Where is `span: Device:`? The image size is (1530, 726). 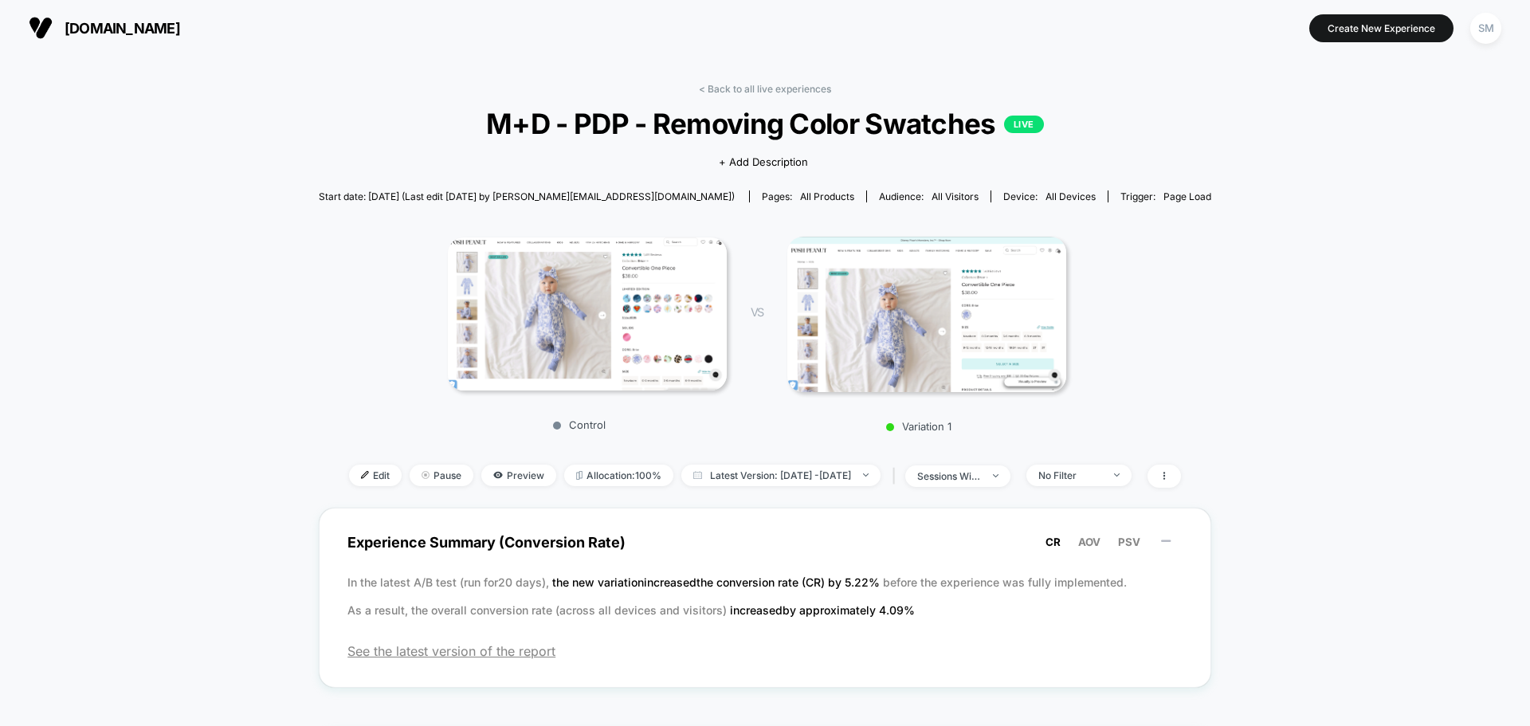
span: Device: is located at coordinates (1049, 196).